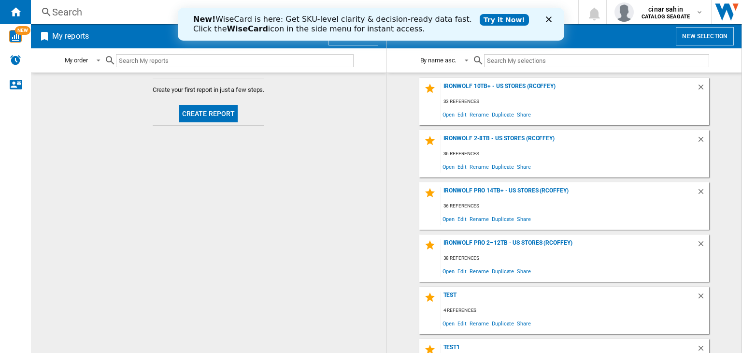 The height and width of the screenshot is (353, 742). What do you see at coordinates (569, 298) in the screenshot?
I see `div: test` at bounding box center [569, 298].